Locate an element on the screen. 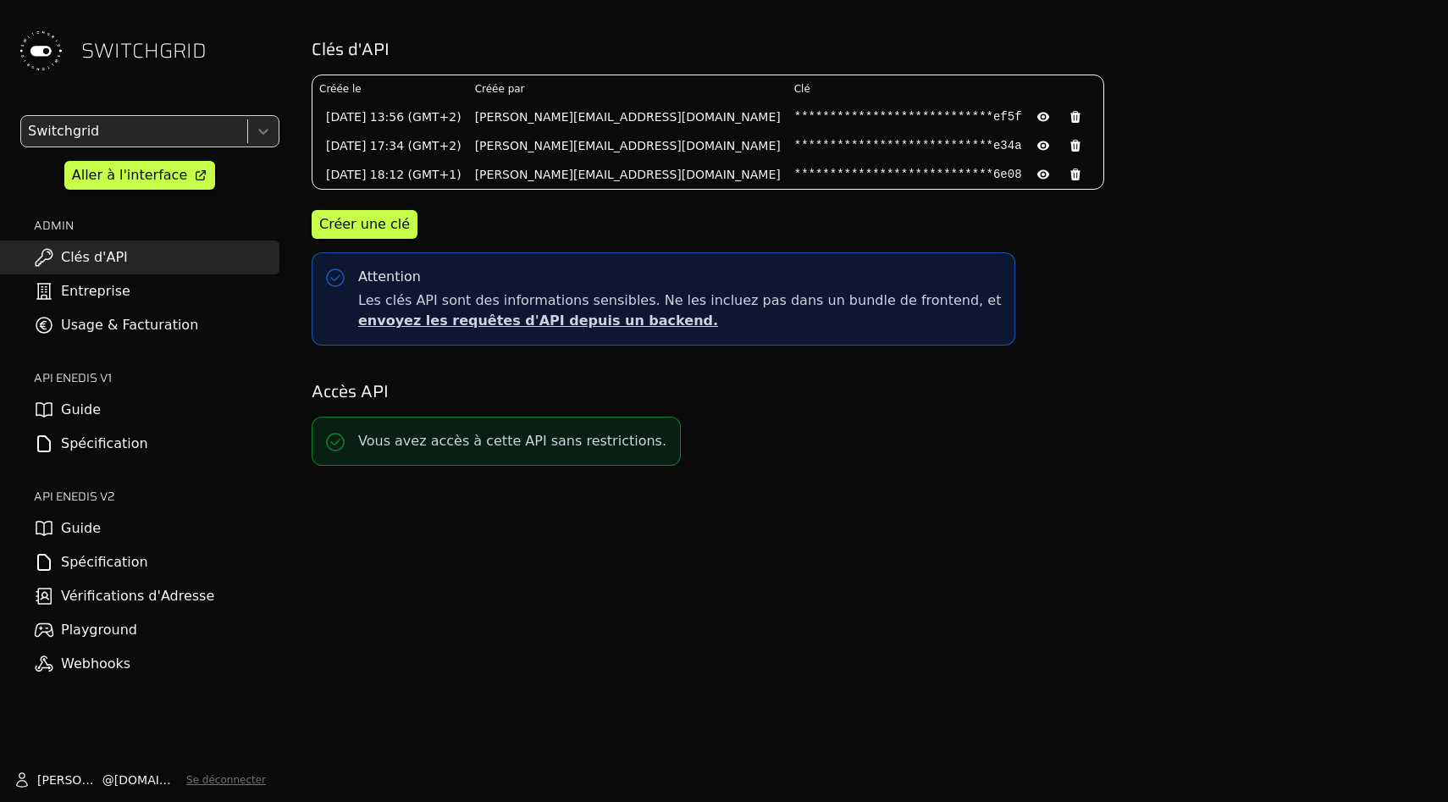  div: Créer une clé is located at coordinates (364, 224).